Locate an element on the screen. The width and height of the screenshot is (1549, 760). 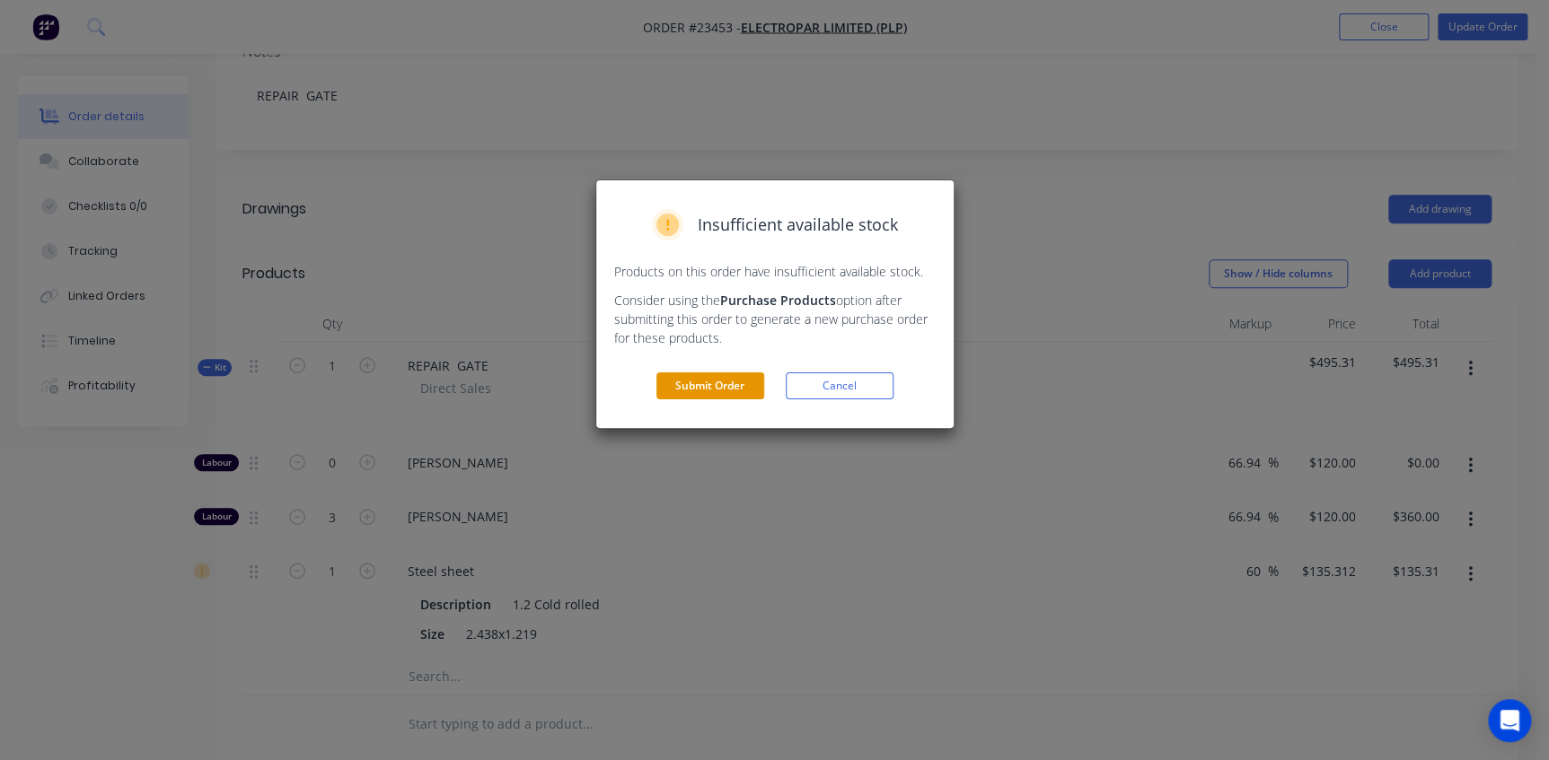
strong: Purchase Products is located at coordinates (778, 300).